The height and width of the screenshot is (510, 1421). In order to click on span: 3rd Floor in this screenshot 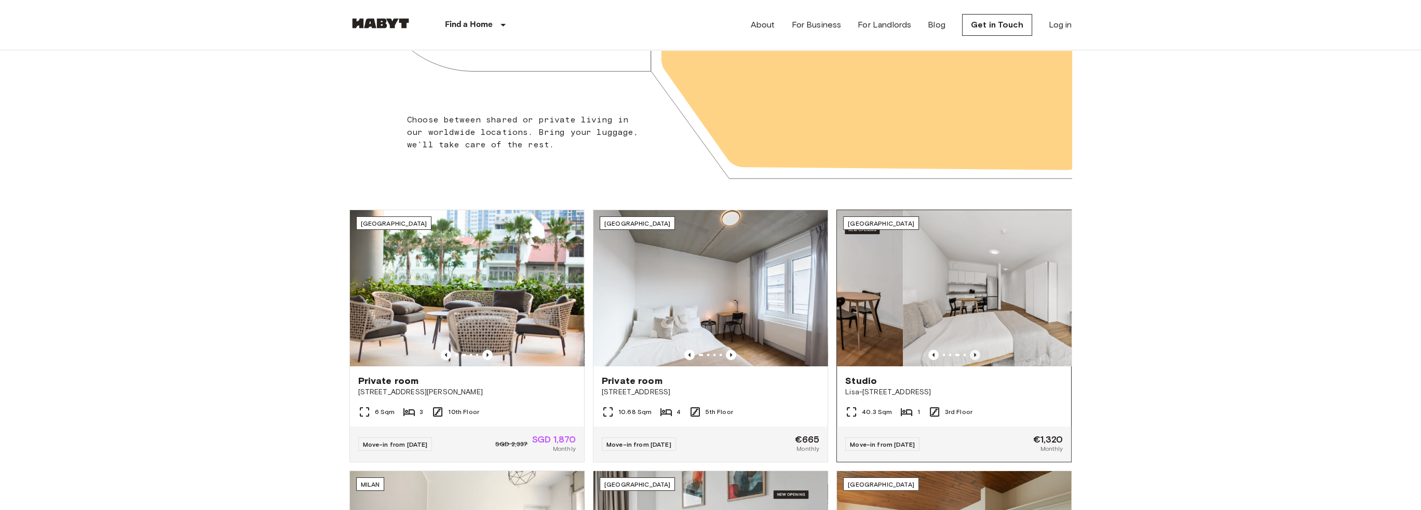, I will do `click(958, 412)`.